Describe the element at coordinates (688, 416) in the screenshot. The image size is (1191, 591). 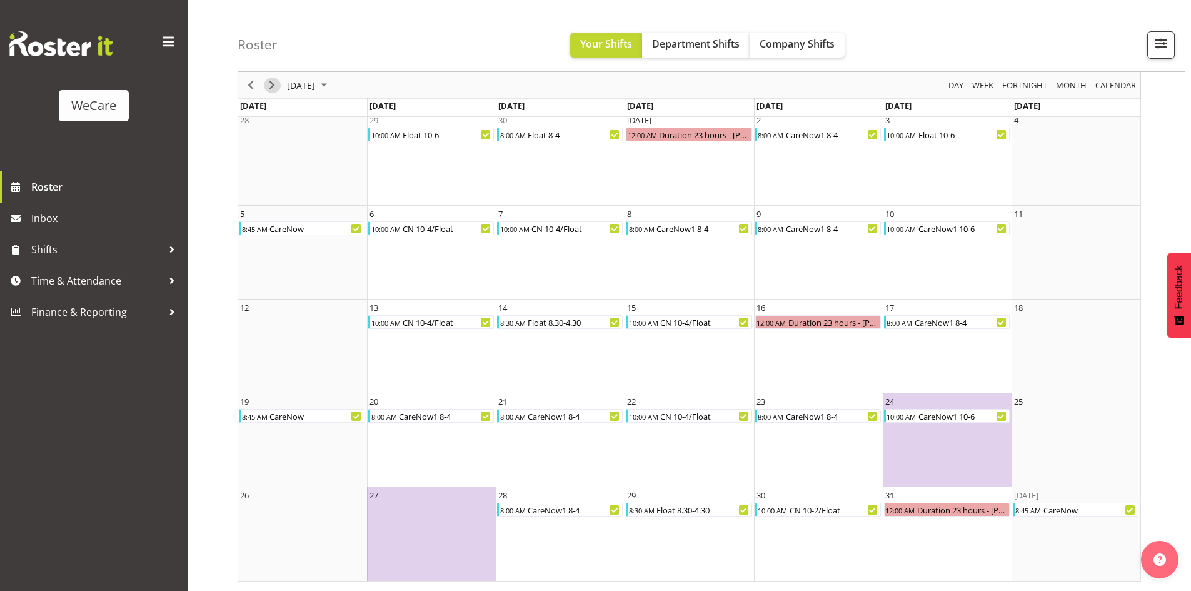
I see `div: CN 10-4/Float Begin From Wednesday, October 22, 2025 at 10:00:00 AM GMT+13:00 Ends At Wednesday, ...` at that location.